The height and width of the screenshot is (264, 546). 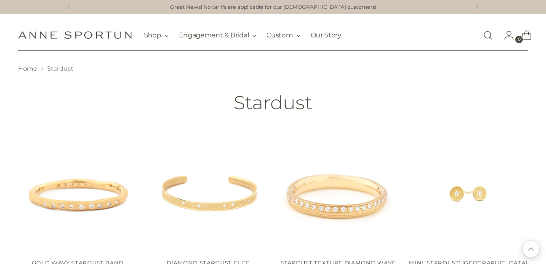 I want to click on button: Back to top, so click(x=531, y=249).